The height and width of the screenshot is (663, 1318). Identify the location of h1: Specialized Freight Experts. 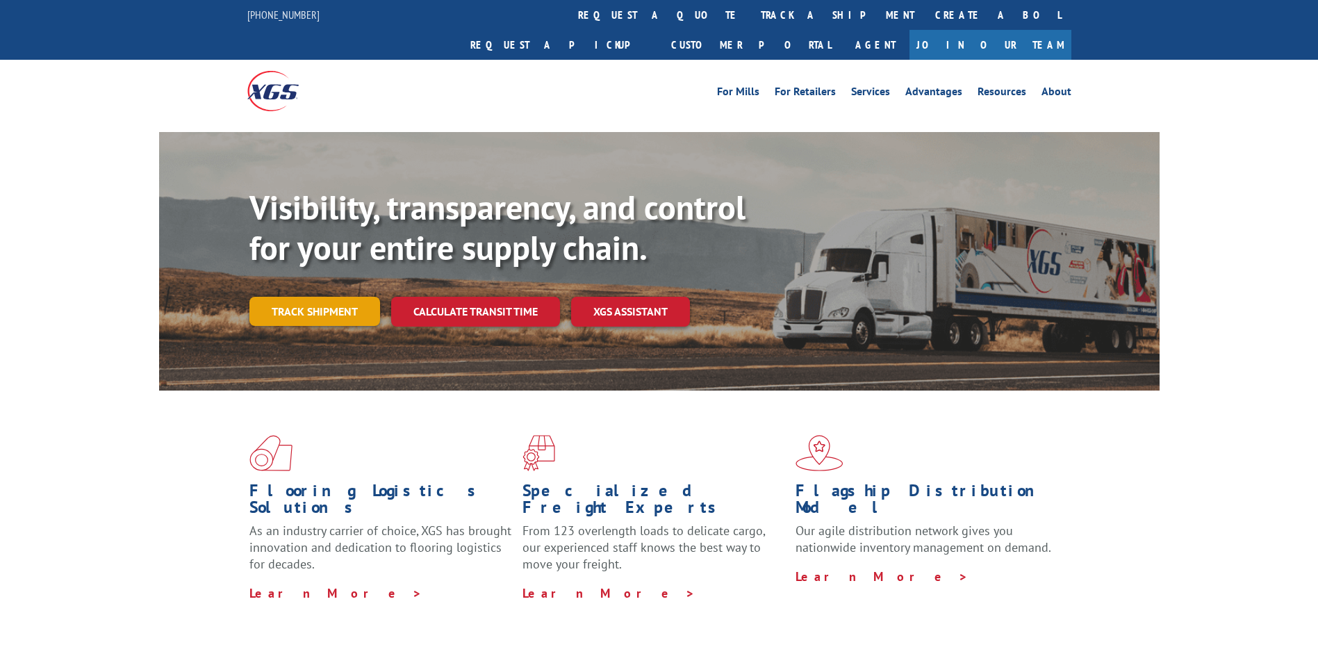
(654, 502).